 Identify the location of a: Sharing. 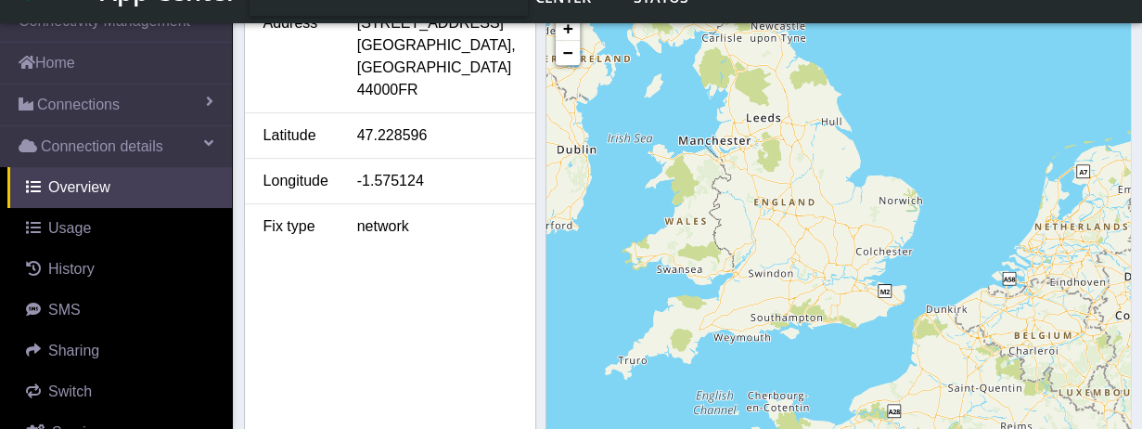
(120, 351).